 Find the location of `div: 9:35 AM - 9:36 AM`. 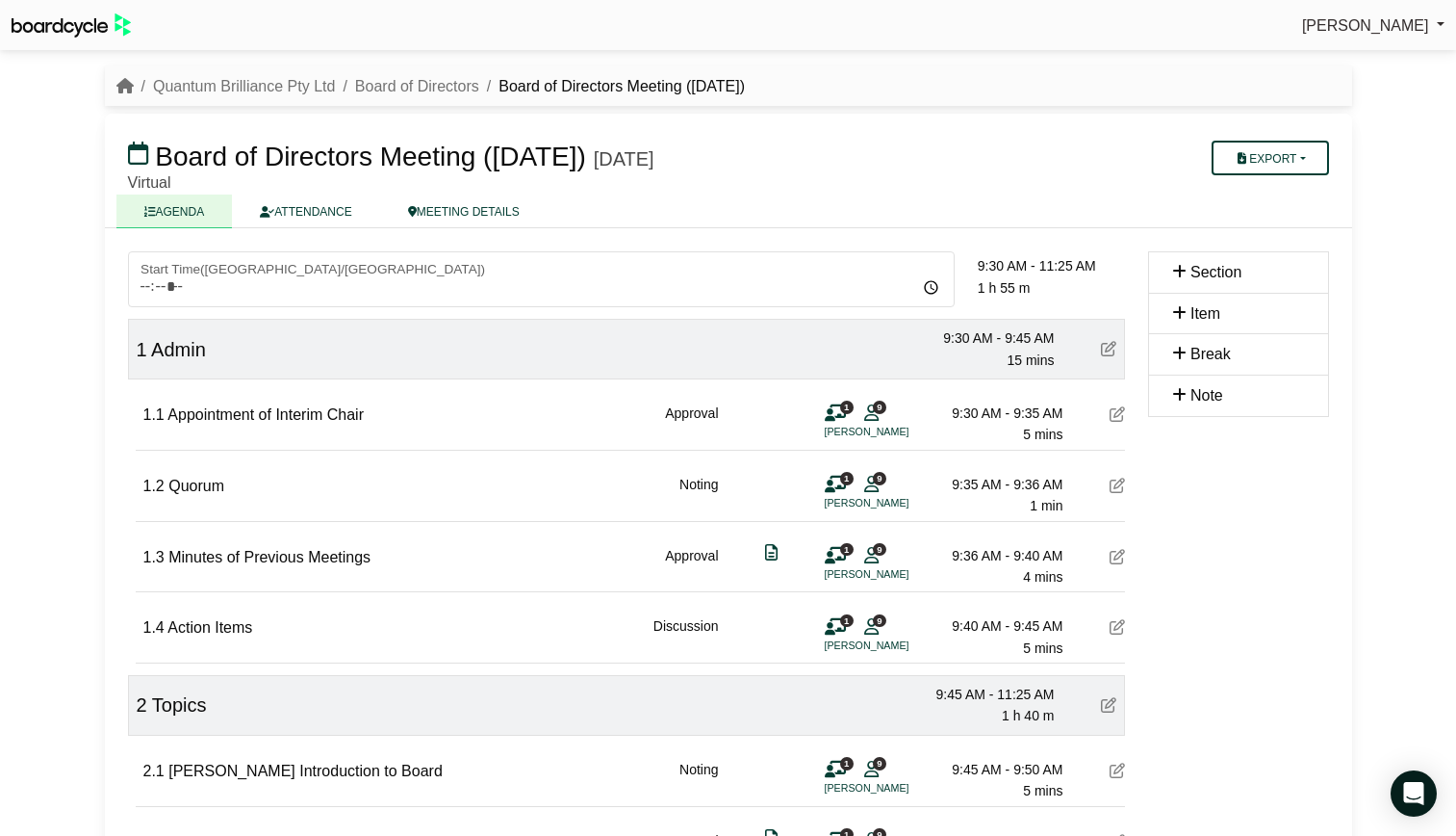

div: 9:35 AM - 9:36 AM is located at coordinates (996, 484).